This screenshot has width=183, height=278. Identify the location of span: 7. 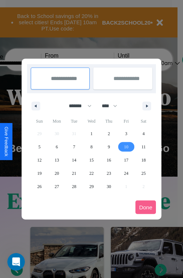
(74, 147).